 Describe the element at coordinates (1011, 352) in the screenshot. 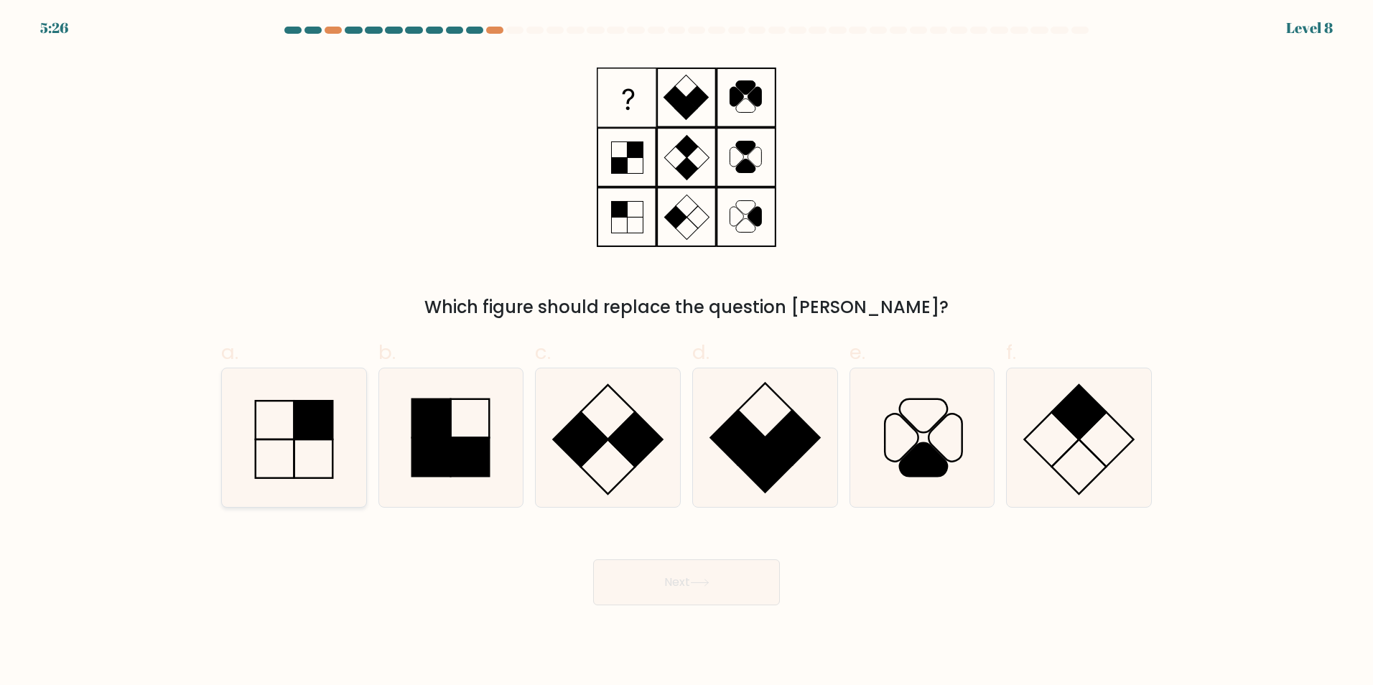

I see `span: f.` at that location.